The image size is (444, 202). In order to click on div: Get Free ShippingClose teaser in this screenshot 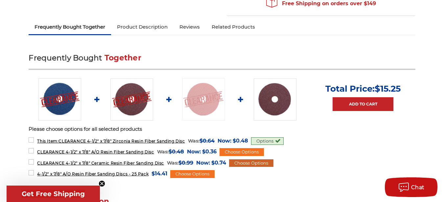, I will do `click(53, 194)`.